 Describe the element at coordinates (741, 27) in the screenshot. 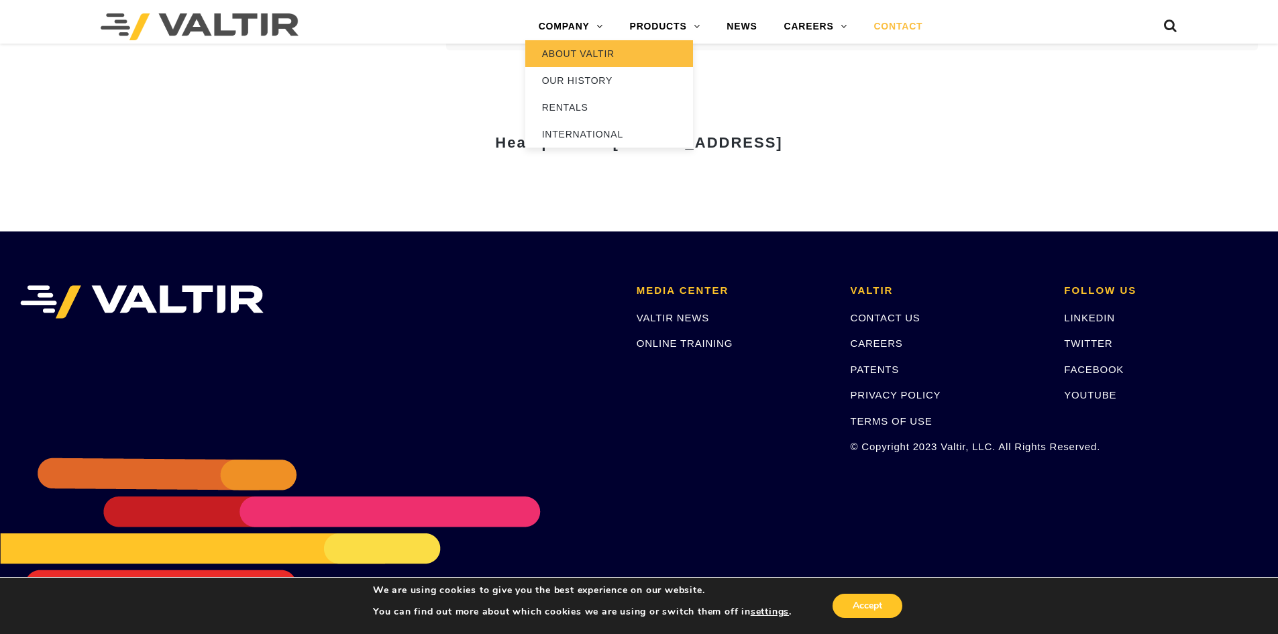

I see `a: NEWS` at that location.